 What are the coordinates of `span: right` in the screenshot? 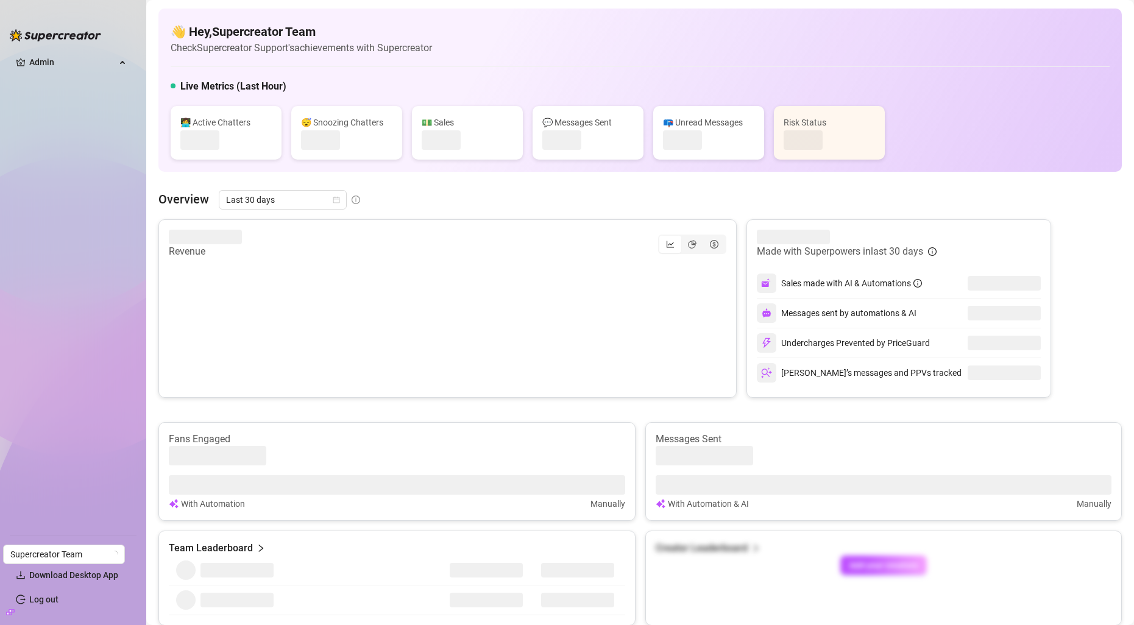 It's located at (261, 549).